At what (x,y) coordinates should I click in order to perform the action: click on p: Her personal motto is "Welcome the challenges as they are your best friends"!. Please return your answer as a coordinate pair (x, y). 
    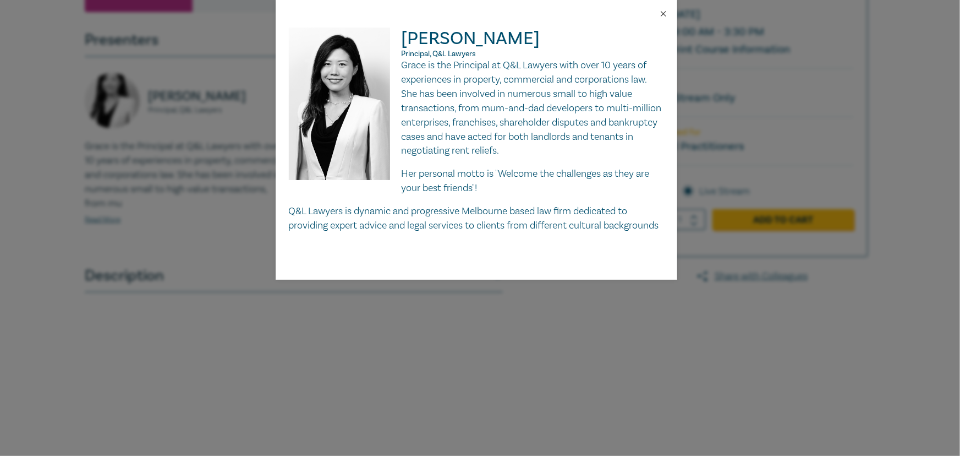
    Looking at the image, I should click on (477, 181).